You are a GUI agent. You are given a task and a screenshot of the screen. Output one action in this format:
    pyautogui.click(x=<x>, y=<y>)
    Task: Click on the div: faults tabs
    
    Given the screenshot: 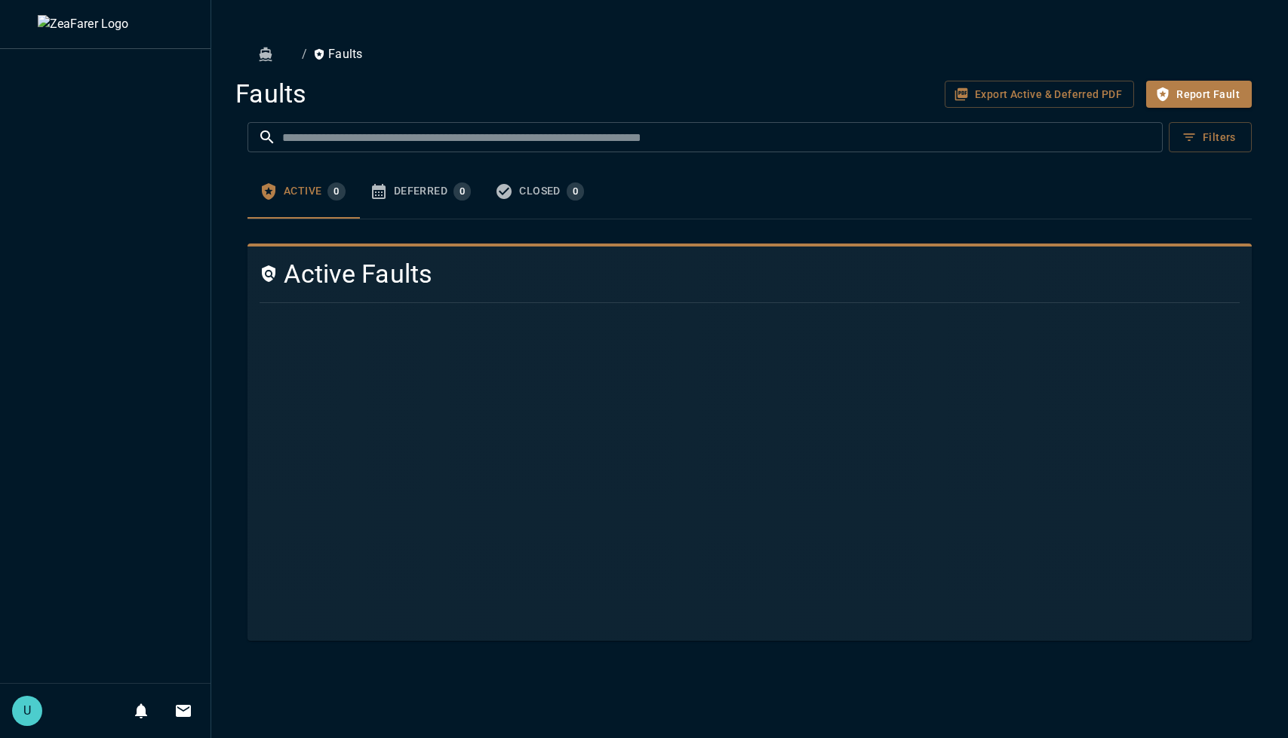 What is the action you would take?
    pyautogui.click(x=749, y=192)
    